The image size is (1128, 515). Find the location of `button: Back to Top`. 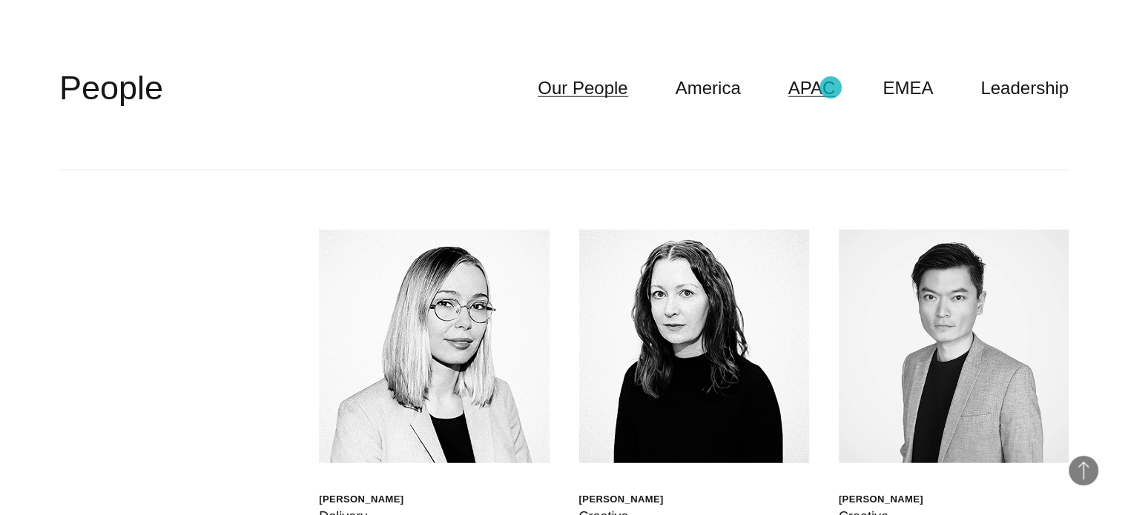

button: Back to Top is located at coordinates (1083, 471).